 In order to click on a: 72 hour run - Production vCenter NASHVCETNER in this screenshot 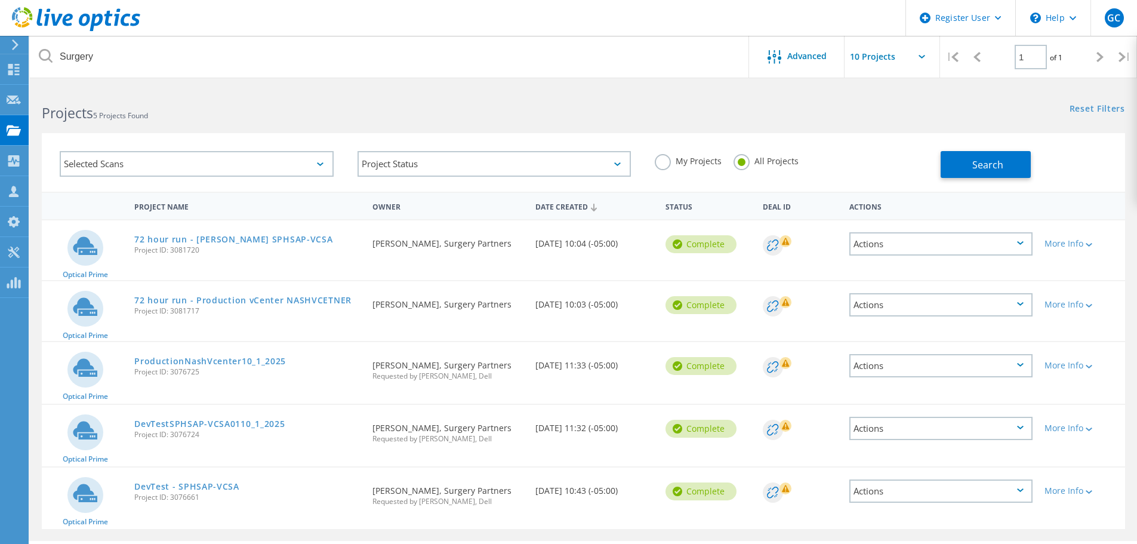, I will do `click(243, 300)`.